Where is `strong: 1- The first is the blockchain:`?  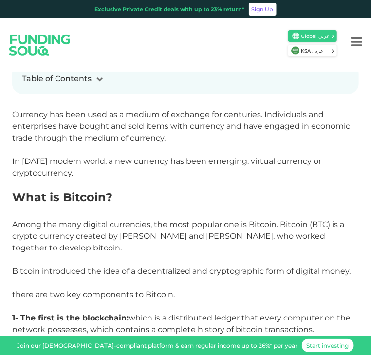 strong: 1- The first is the blockchain: is located at coordinates (70, 318).